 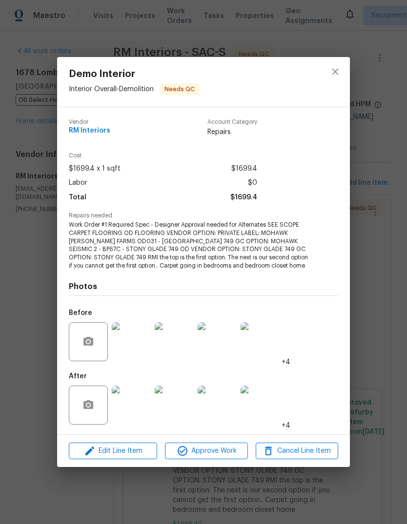 I want to click on h5: Before, so click(x=80, y=313).